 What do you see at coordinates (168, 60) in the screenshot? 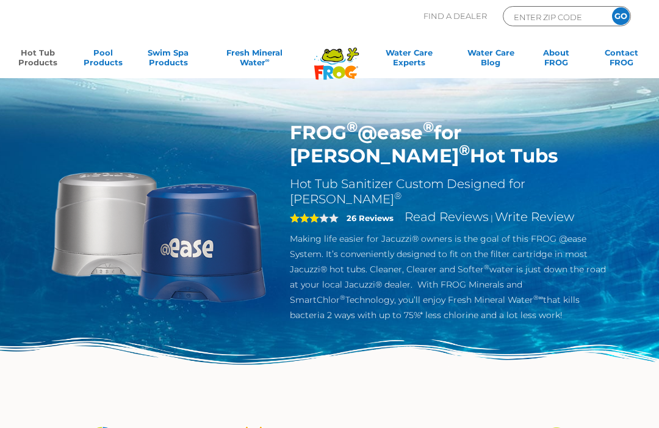
I see `a: Swim SpaProducts` at bounding box center [168, 60].